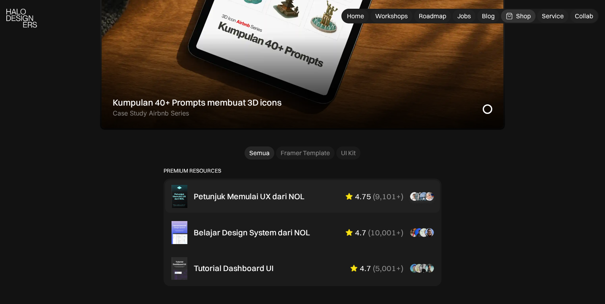 The height and width of the screenshot is (304, 605). Describe the element at coordinates (303, 197) in the screenshot. I see `a: Petunjuk Memulai UX dari NOL4.75(9,101+)` at that location.